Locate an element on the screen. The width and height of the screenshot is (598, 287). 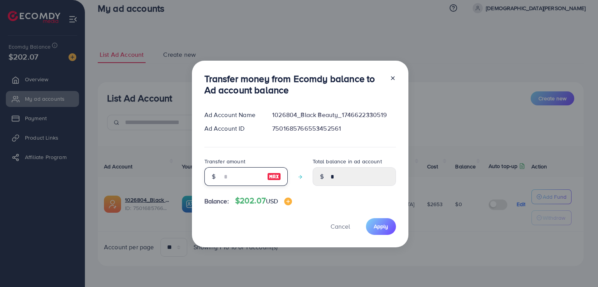
div: Ad Account ID is located at coordinates (232, 128).